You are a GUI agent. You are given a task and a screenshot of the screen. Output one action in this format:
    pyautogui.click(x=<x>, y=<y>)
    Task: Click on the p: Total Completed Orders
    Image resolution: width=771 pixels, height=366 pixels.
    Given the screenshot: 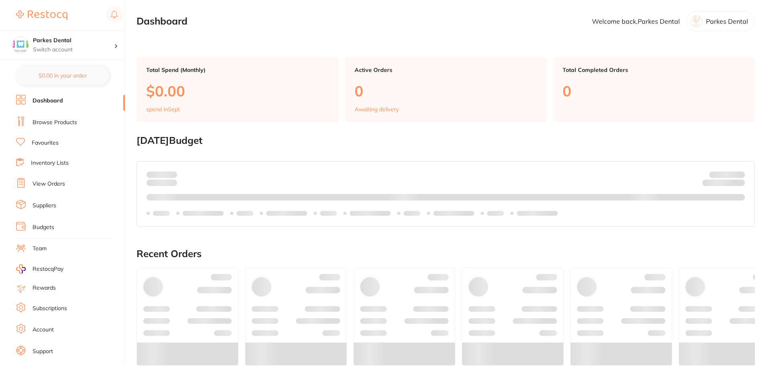 What is the action you would take?
    pyautogui.click(x=654, y=70)
    